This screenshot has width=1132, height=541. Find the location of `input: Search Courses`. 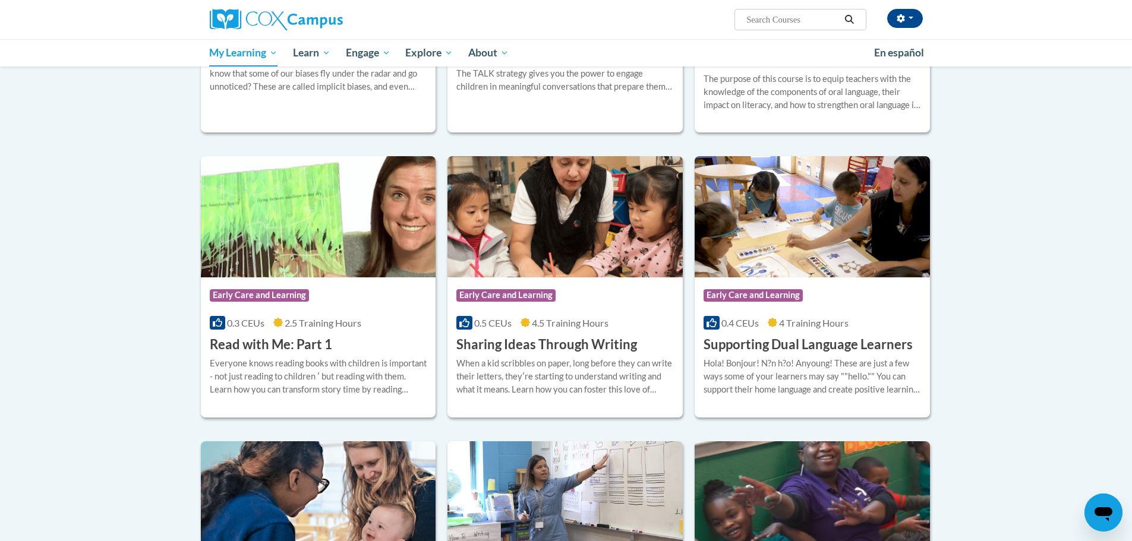

input: Search Courses is located at coordinates (793, 20).